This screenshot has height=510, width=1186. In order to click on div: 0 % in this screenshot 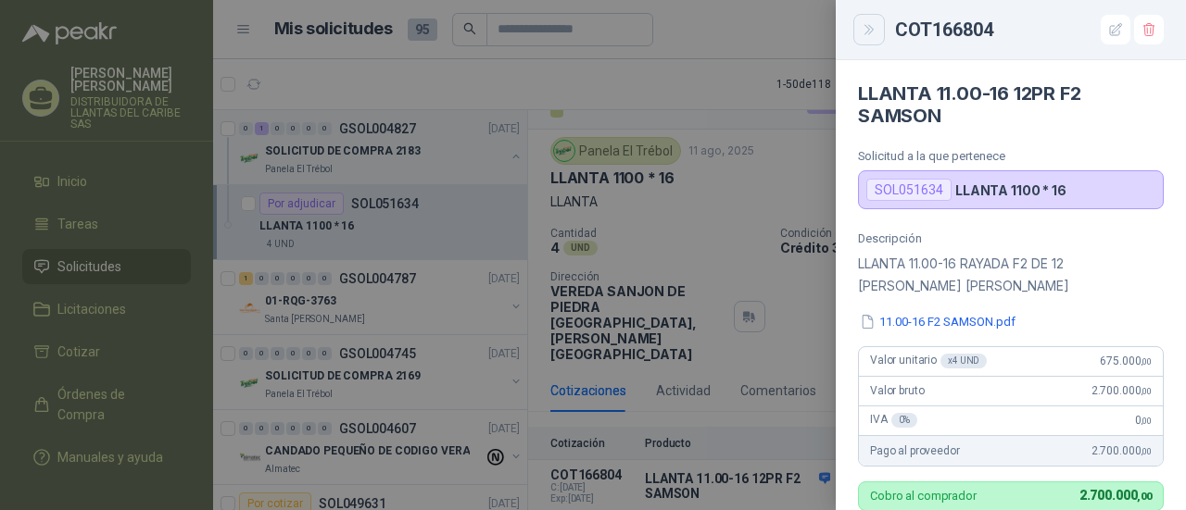, I will do `click(904, 421)`.